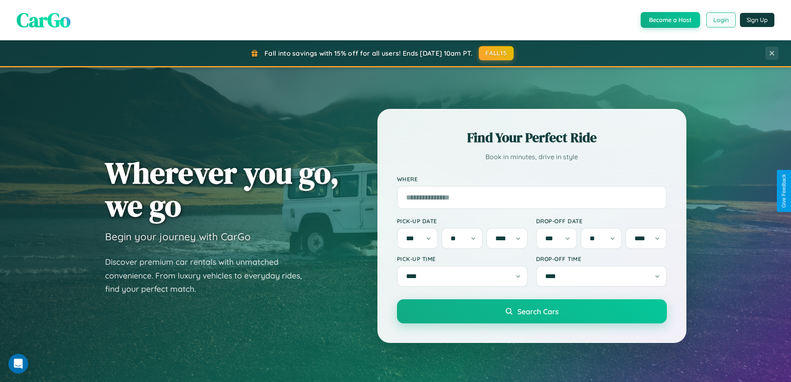 The width and height of the screenshot is (791, 382). What do you see at coordinates (721, 20) in the screenshot?
I see `button: Login` at bounding box center [721, 20].